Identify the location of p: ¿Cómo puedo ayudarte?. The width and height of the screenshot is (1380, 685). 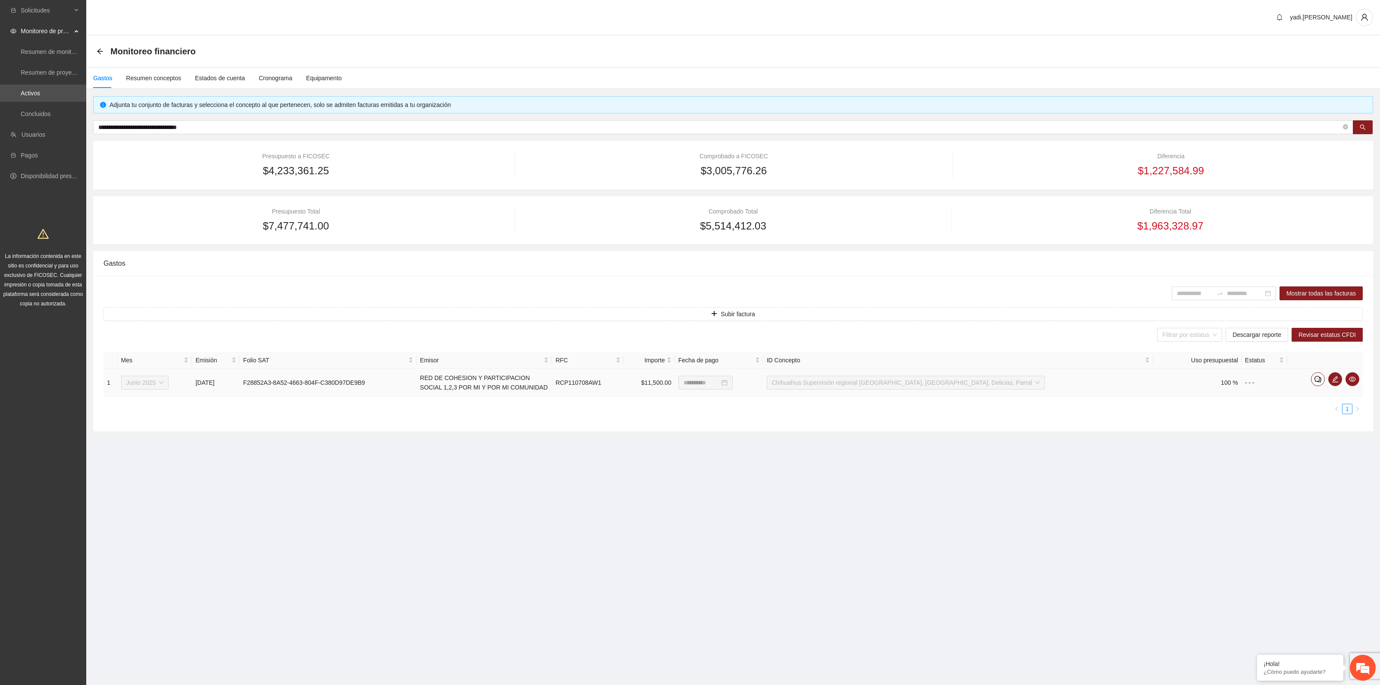
(1300, 672).